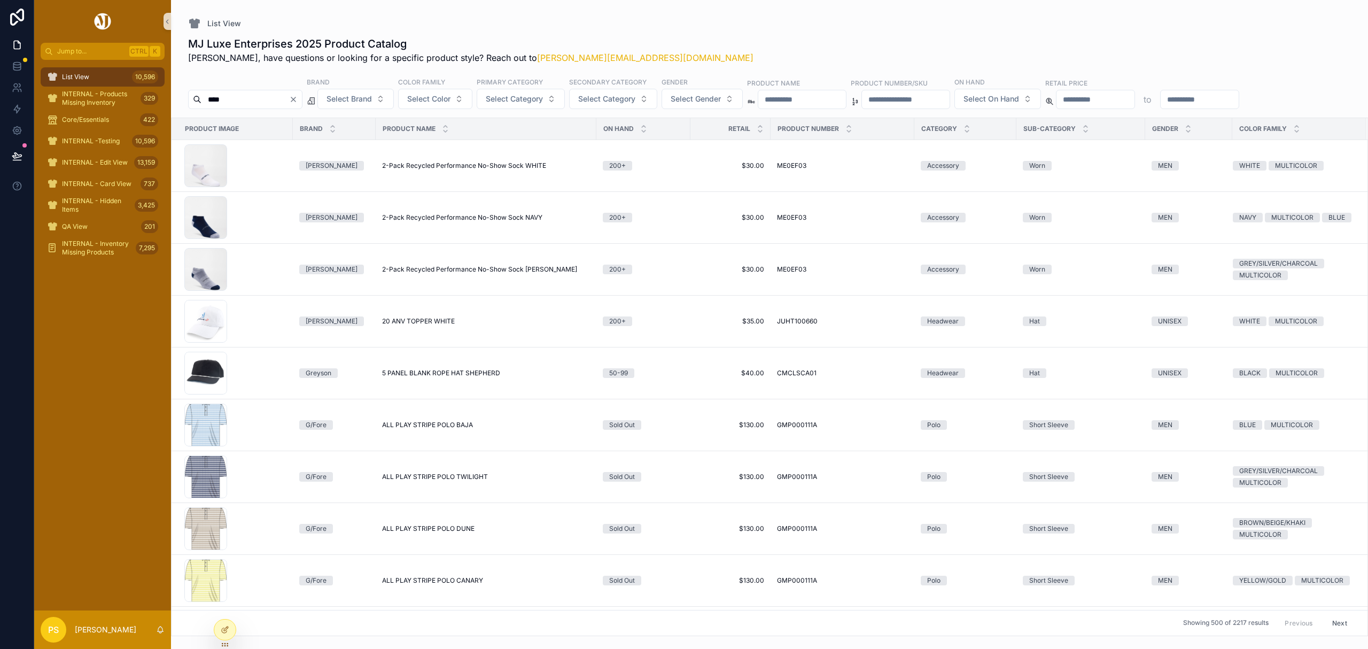 The image size is (1368, 649). What do you see at coordinates (674, 82) in the screenshot?
I see `label: Gender` at bounding box center [674, 82].